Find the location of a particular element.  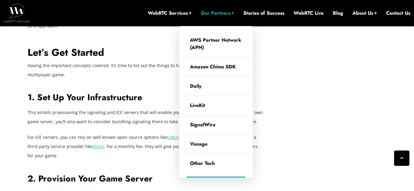

a: LiveKit is located at coordinates (216, 105).